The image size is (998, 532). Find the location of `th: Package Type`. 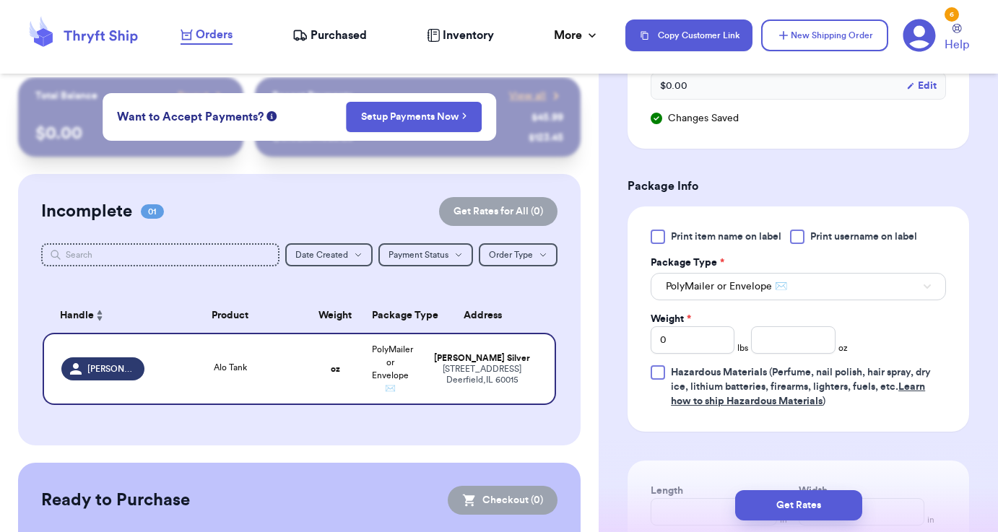

th: Package Type is located at coordinates (391, 316).